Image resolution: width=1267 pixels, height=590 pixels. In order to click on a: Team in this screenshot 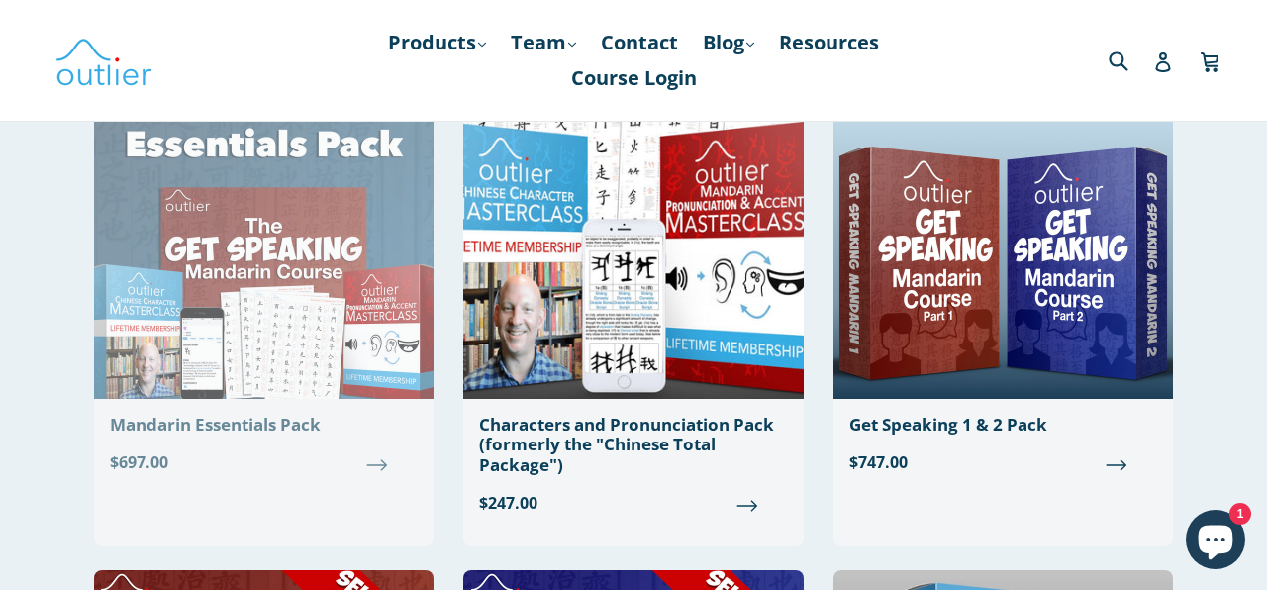, I will do `click(544, 43)`.